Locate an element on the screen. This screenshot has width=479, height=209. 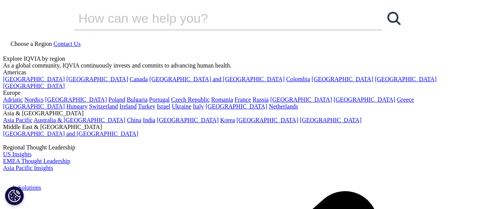
span: US Insights is located at coordinates (17, 154).